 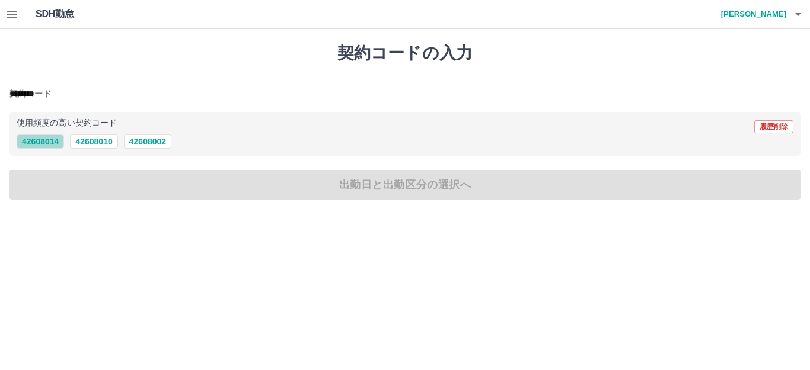 What do you see at coordinates (774, 127) in the screenshot?
I see `button: 履歴削除` at bounding box center [774, 127].